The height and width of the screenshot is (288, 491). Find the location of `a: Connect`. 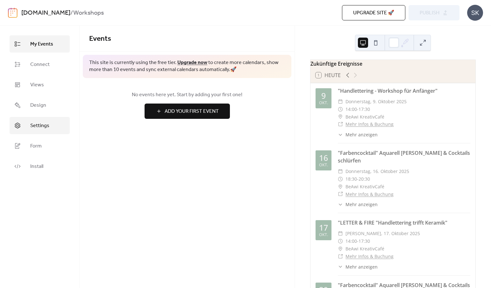

a: Connect is located at coordinates (39, 64).